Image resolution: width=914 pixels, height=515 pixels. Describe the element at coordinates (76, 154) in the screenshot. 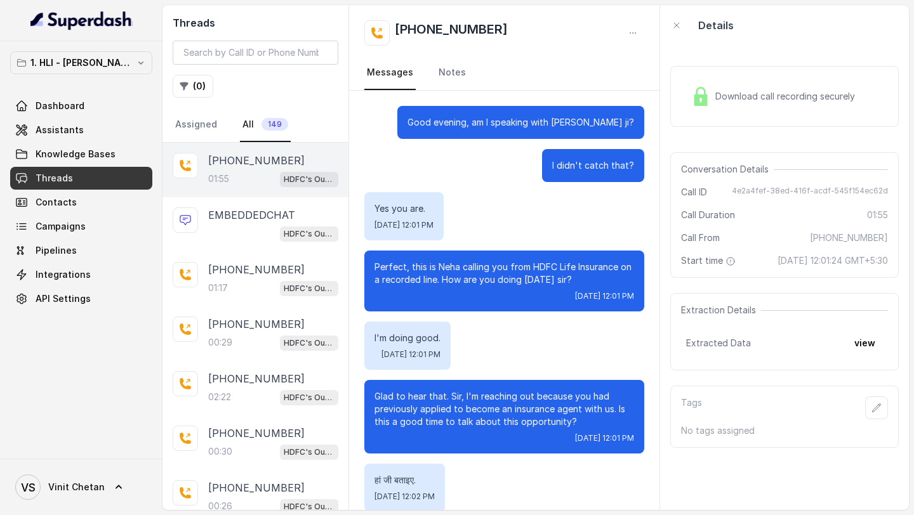

I see `span: Knowledge Bases` at that location.